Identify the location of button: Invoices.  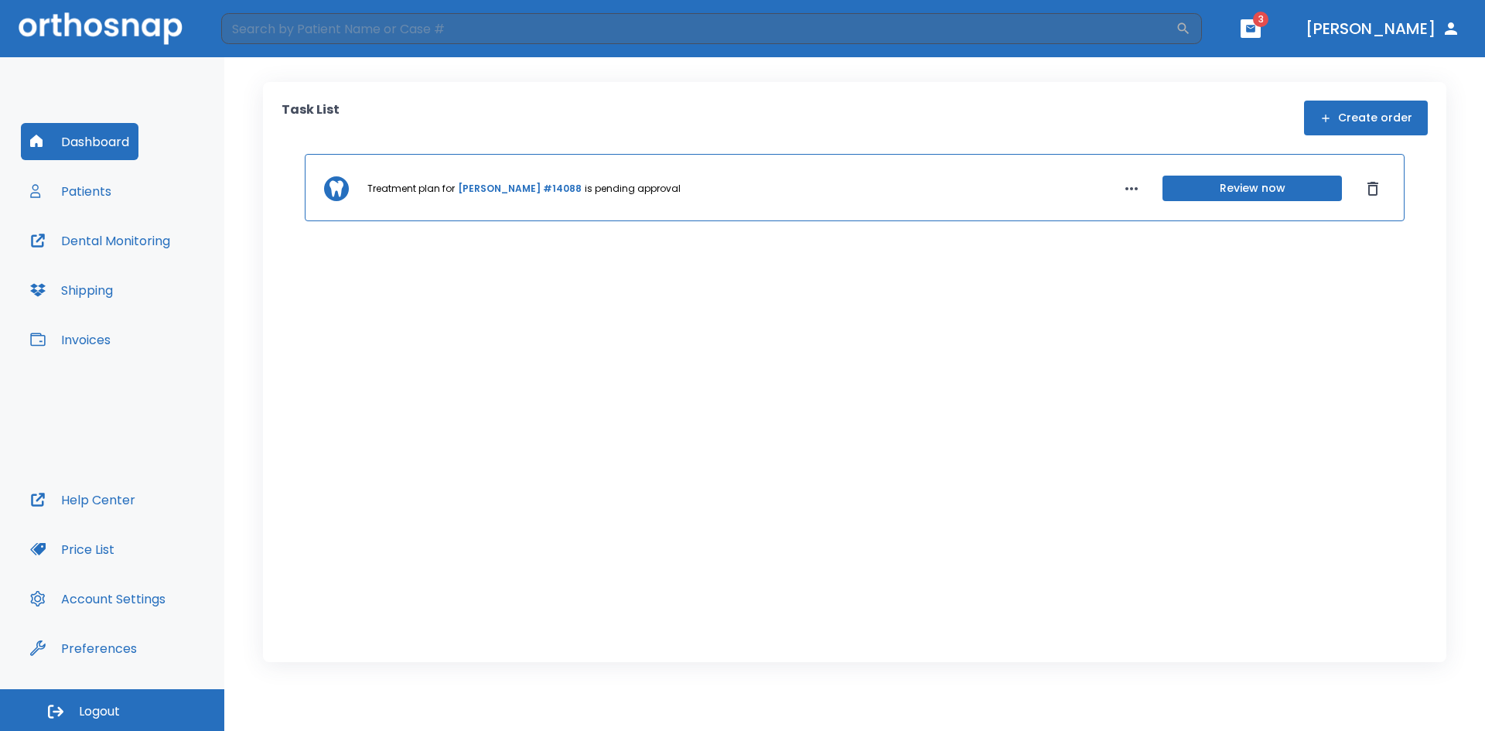
(70, 339).